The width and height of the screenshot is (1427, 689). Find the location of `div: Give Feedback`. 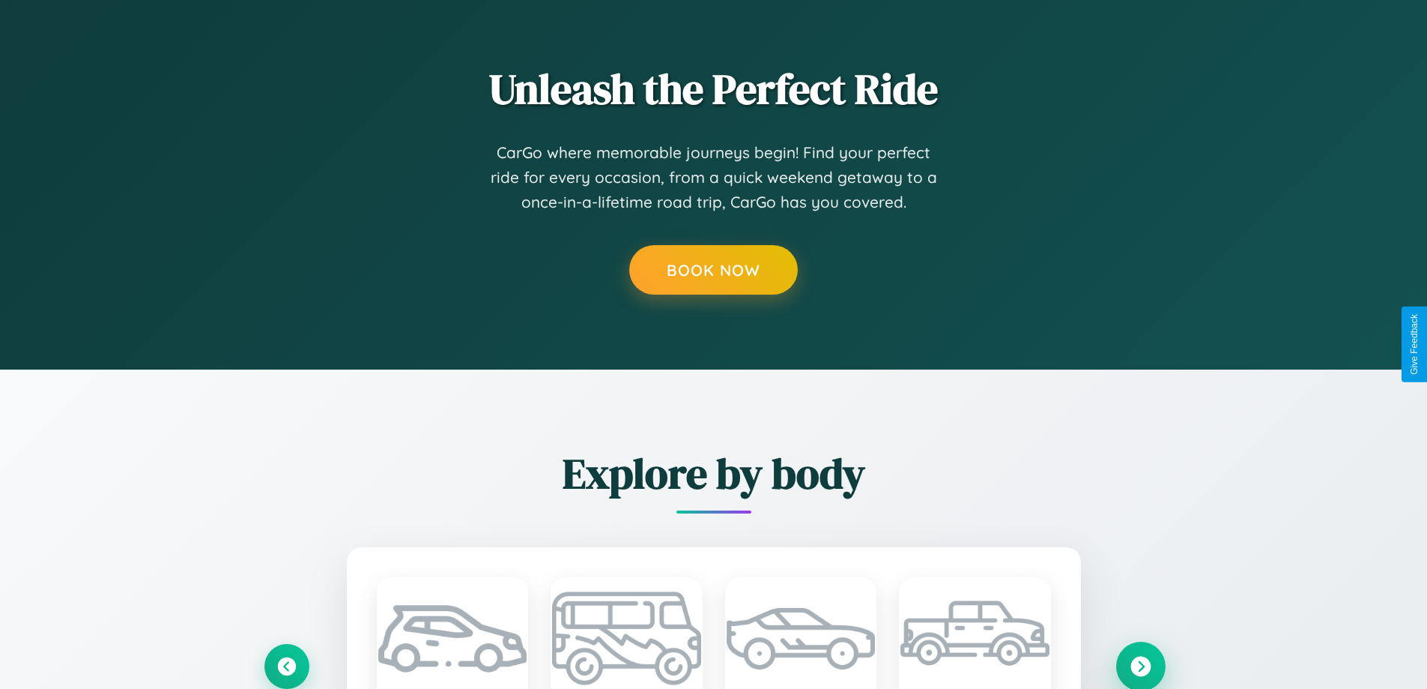

div: Give Feedback is located at coordinates (1415, 344).